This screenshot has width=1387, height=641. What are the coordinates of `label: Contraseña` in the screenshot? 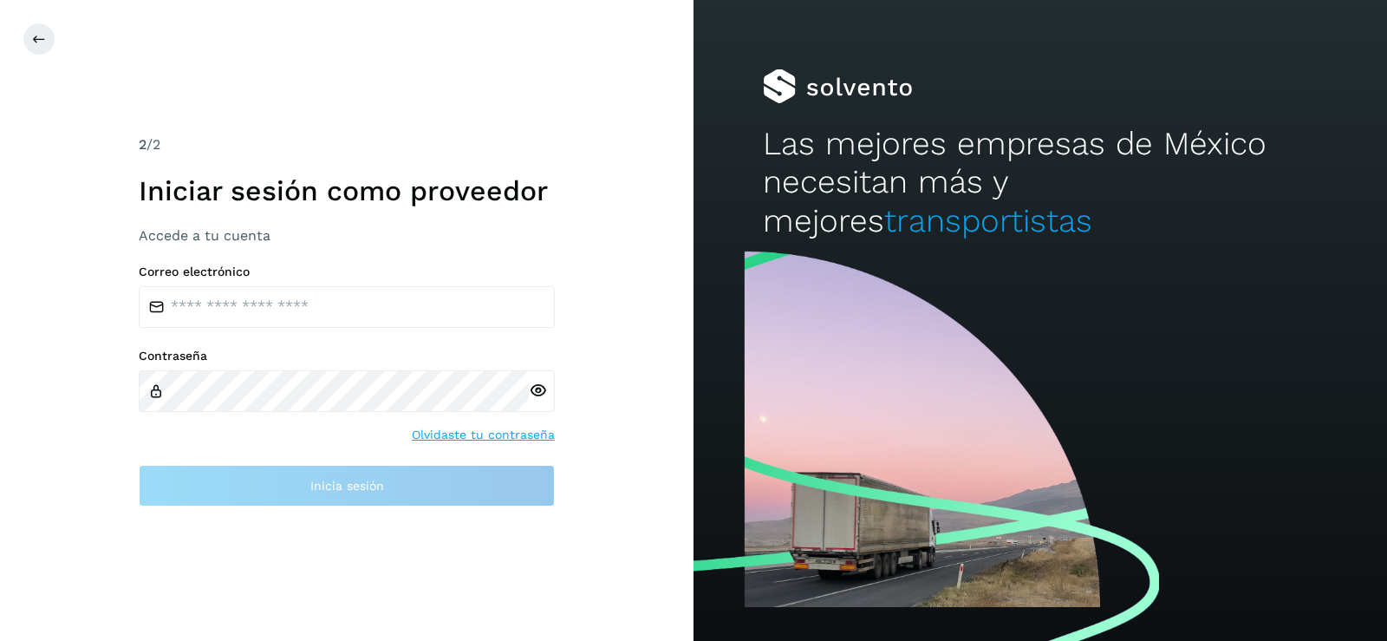 It's located at (347, 355).